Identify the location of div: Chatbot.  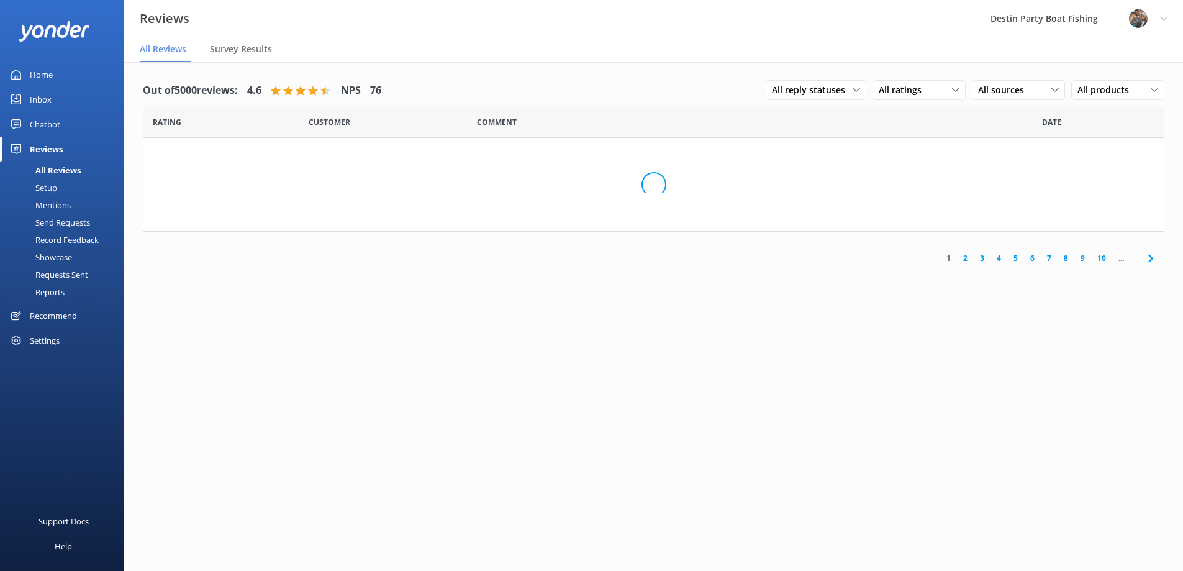
(45, 124).